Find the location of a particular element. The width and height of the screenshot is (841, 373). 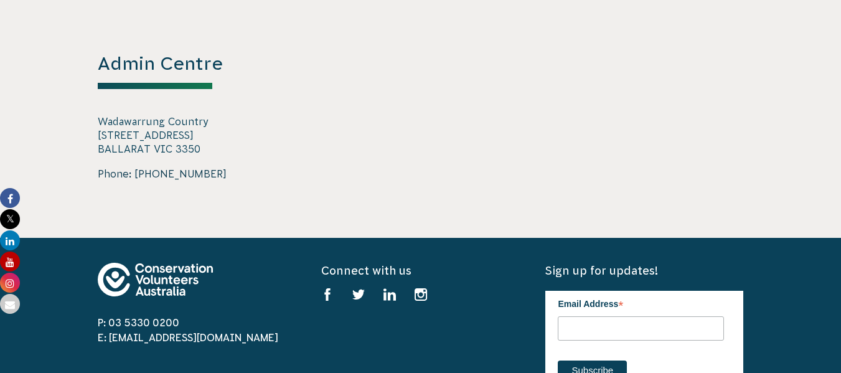

img: logo-footer.svg is located at coordinates (155, 279).